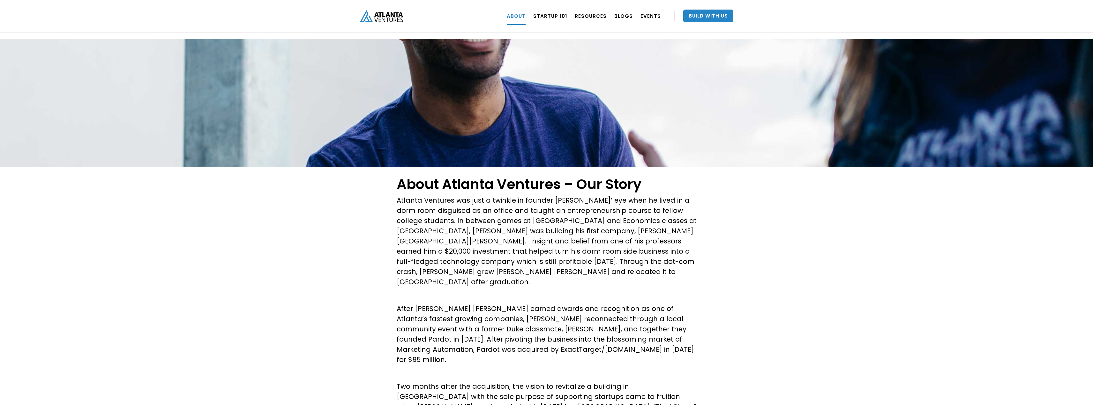 The width and height of the screenshot is (1093, 405). Describe the element at coordinates (516, 16) in the screenshot. I see `a: ABOUT` at that location.